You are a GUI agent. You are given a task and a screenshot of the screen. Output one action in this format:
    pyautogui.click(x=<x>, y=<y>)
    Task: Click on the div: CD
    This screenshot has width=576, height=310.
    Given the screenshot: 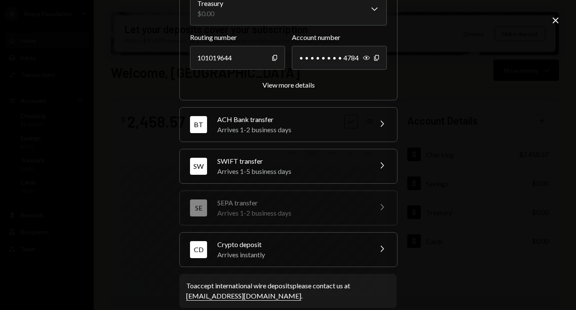 What is the action you would take?
    pyautogui.click(x=198, y=250)
    